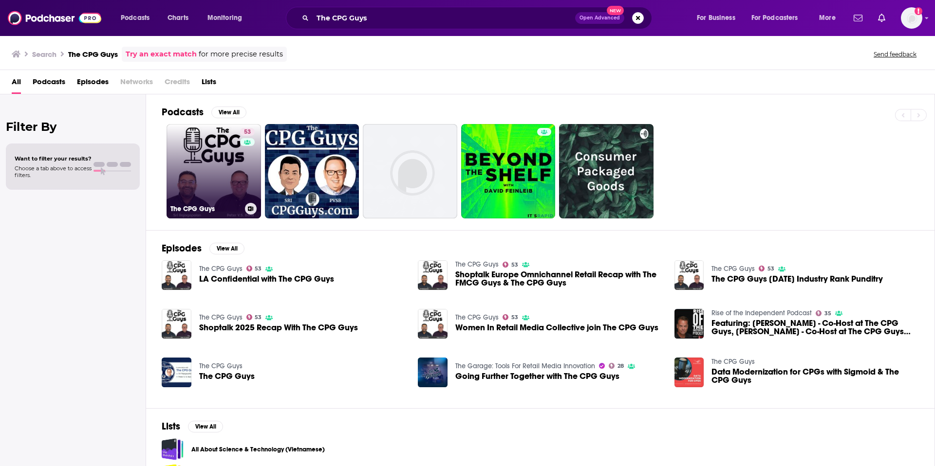 Image resolution: width=935 pixels, height=466 pixels. What do you see at coordinates (823, 314) in the screenshot?
I see `a: 35` at bounding box center [823, 314].